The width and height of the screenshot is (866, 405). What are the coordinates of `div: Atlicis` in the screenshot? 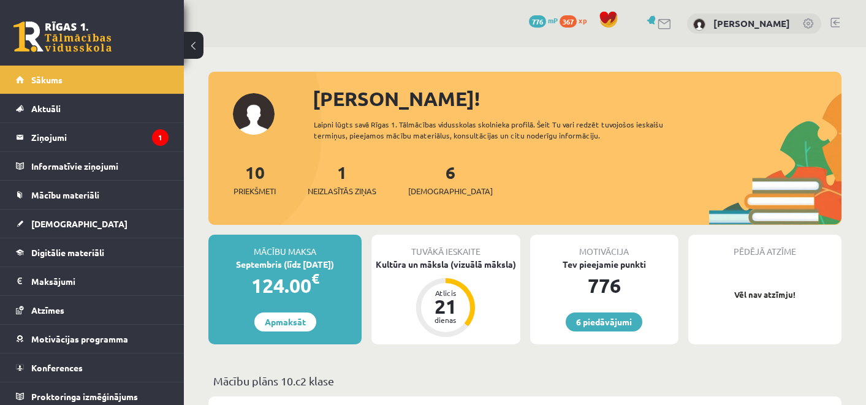 It's located at (445, 293).